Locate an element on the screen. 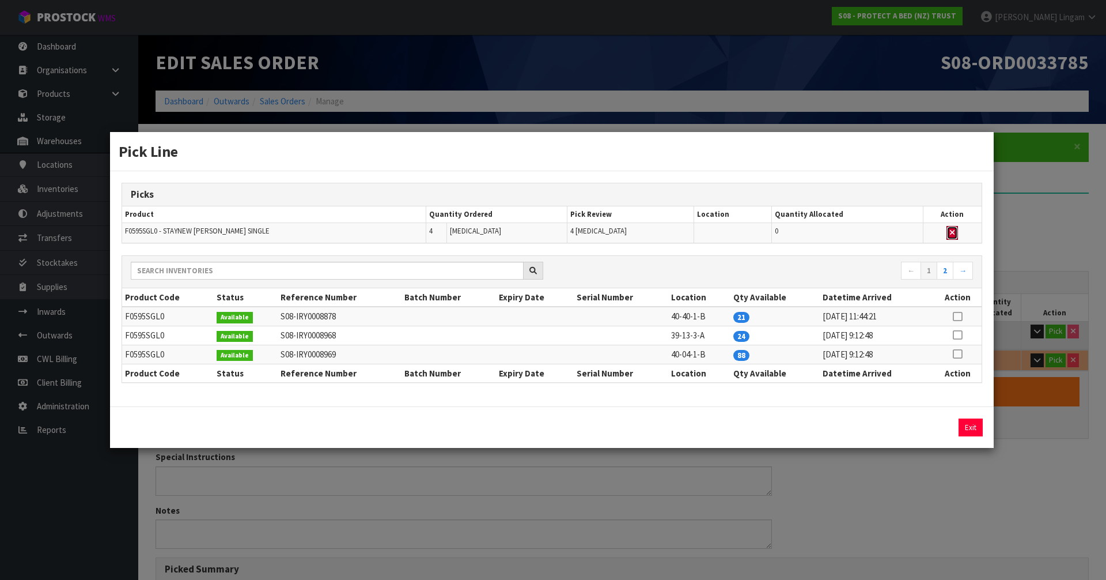 The image size is (1106, 580). span: 4 is located at coordinates (431, 231).